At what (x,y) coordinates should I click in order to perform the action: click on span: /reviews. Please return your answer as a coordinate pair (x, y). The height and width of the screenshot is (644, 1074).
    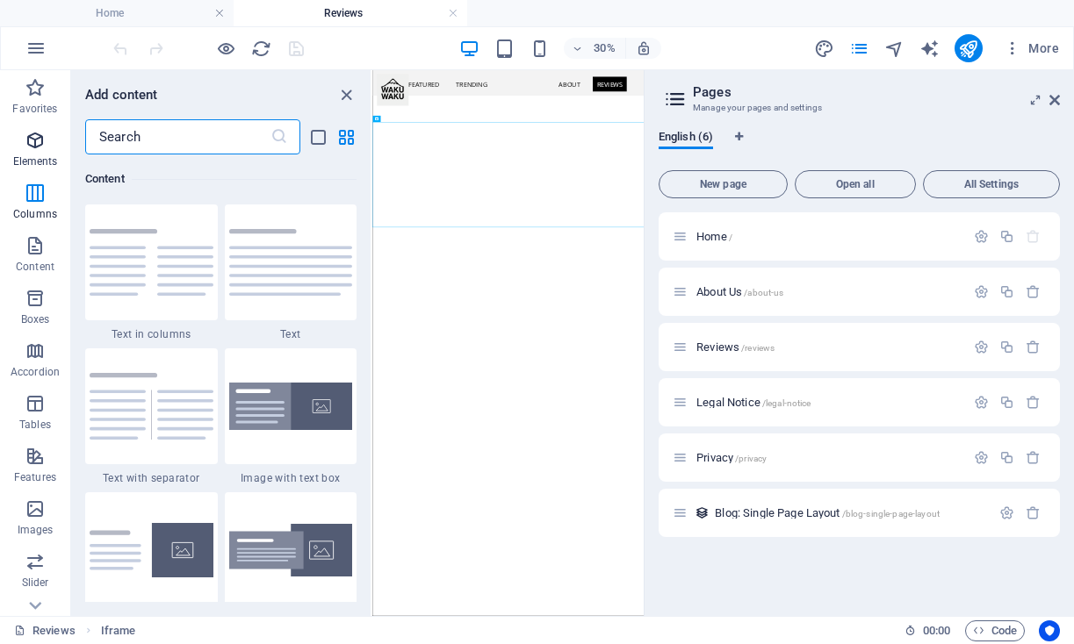
    Looking at the image, I should click on (758, 348).